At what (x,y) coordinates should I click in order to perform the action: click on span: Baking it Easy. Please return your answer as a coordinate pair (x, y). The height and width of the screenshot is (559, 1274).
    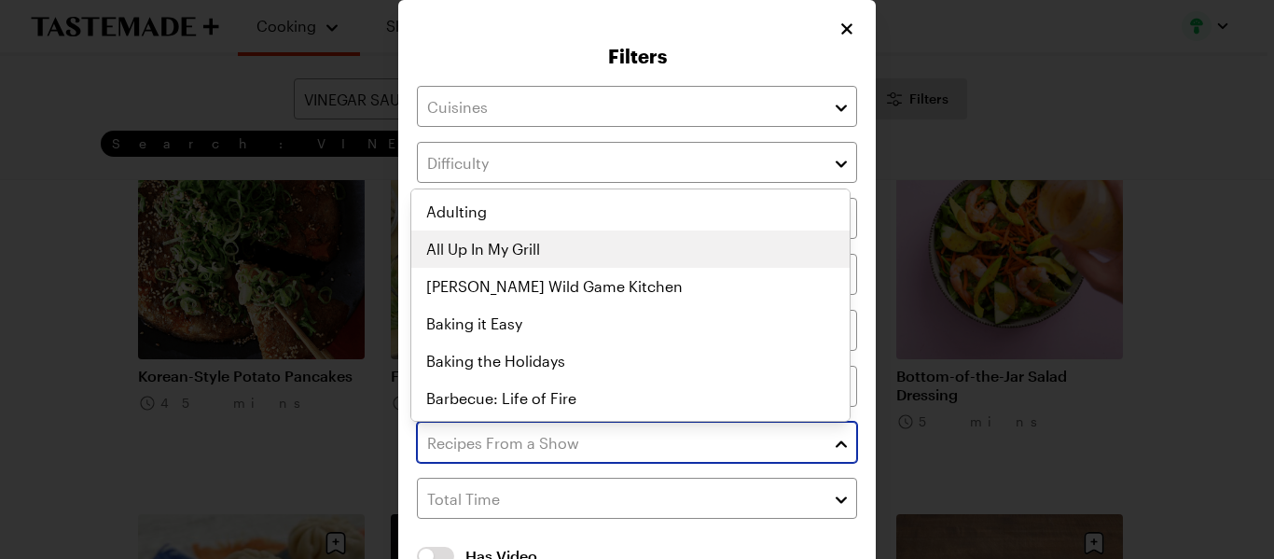
    Looking at the image, I should click on (474, 324).